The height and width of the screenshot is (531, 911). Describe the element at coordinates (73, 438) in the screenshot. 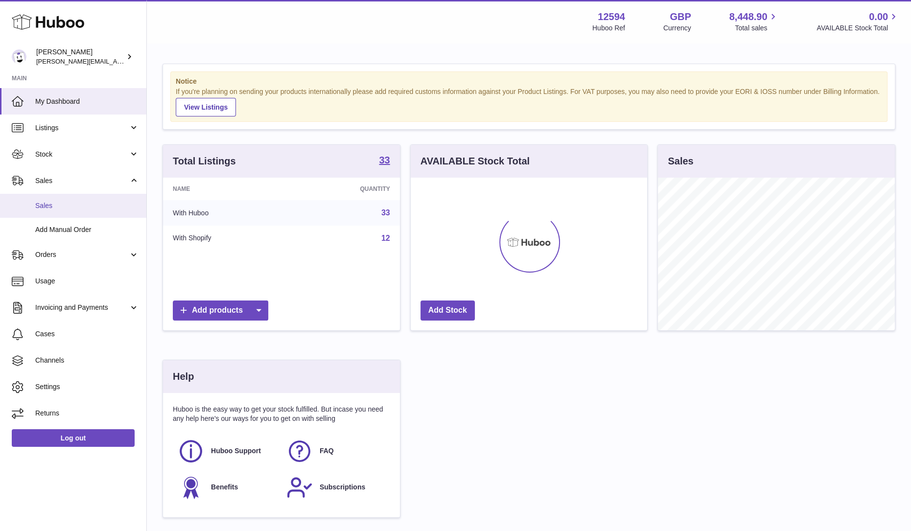

I see `a: Log out` at that location.